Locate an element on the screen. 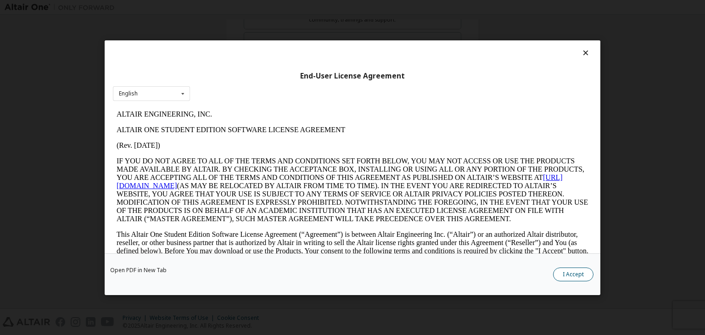 This screenshot has height=335, width=705. div: English is located at coordinates (128, 94).